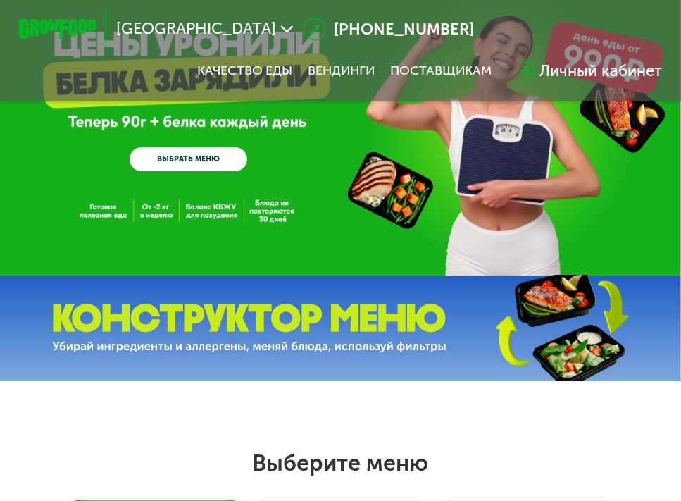 This screenshot has width=681, height=501. I want to click on div: поставщикам, so click(441, 70).